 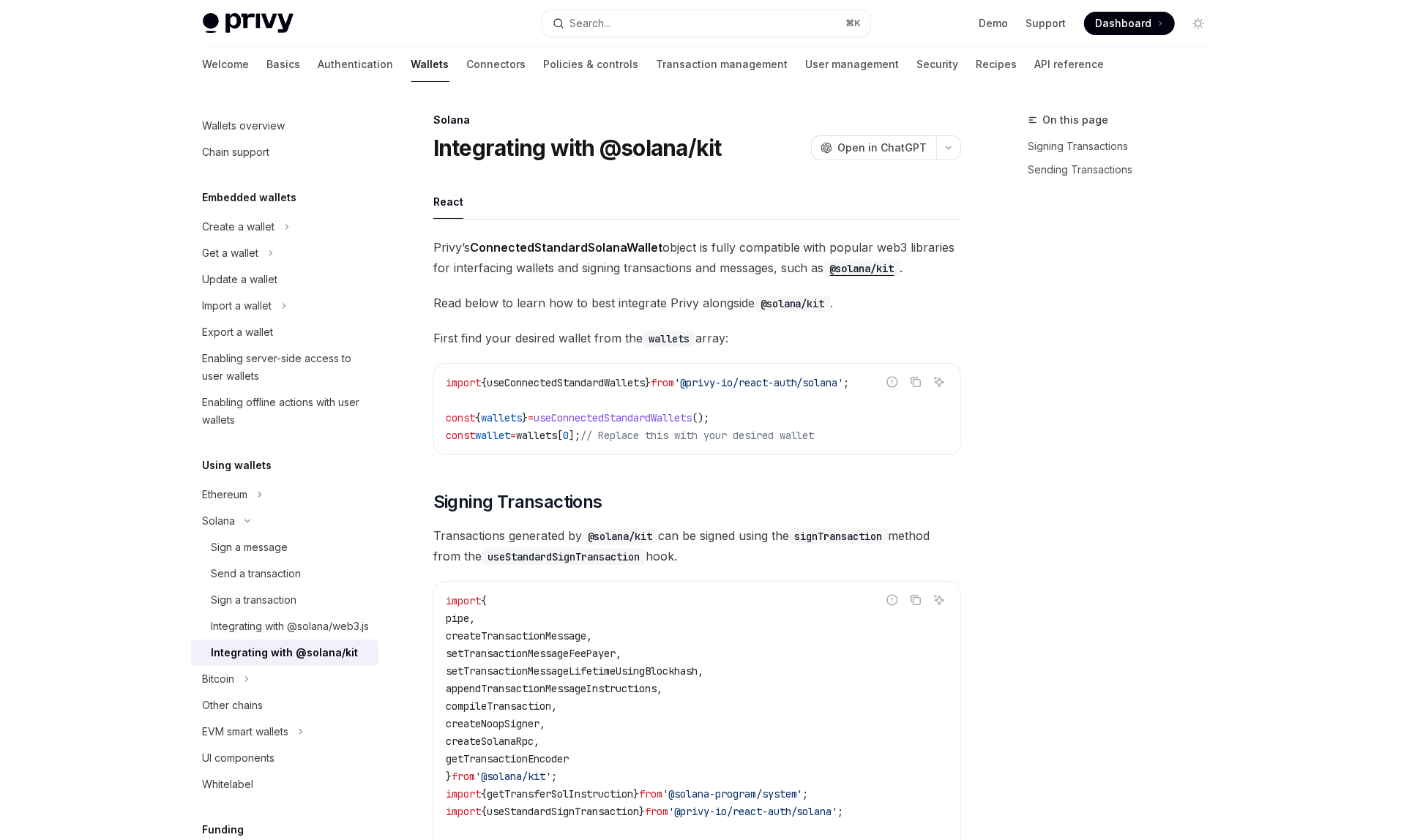 What do you see at coordinates (285, 600) in the screenshot?
I see `a: Sign a transaction` at bounding box center [285, 600].